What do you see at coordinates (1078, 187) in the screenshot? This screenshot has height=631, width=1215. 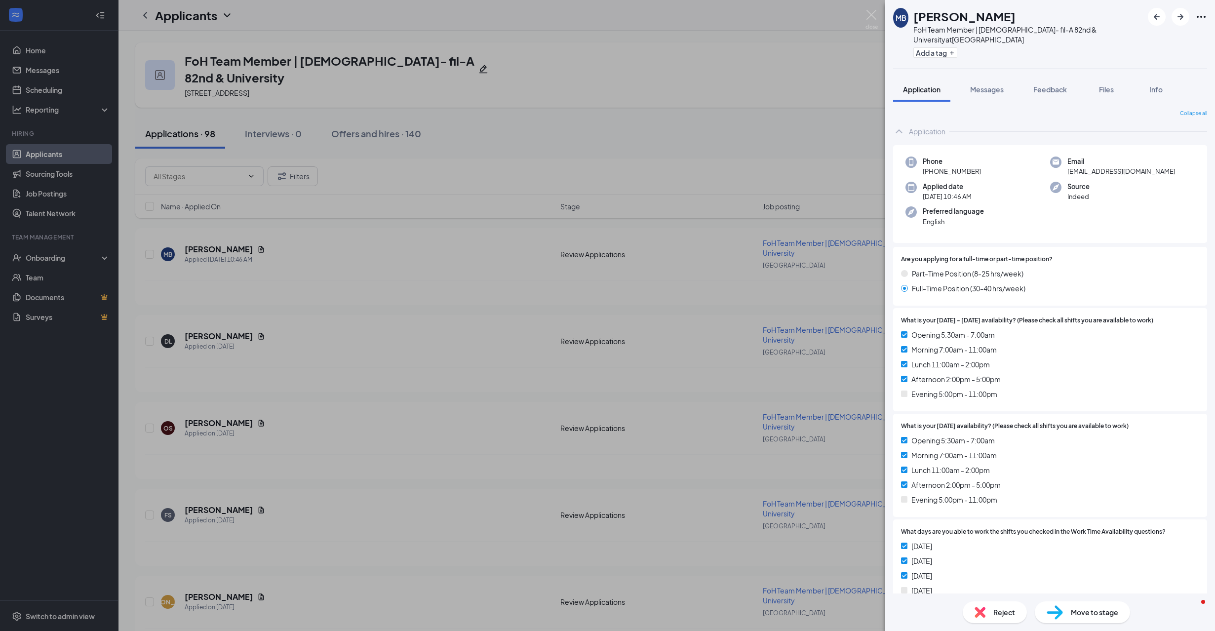 I see `span: Source` at bounding box center [1078, 187].